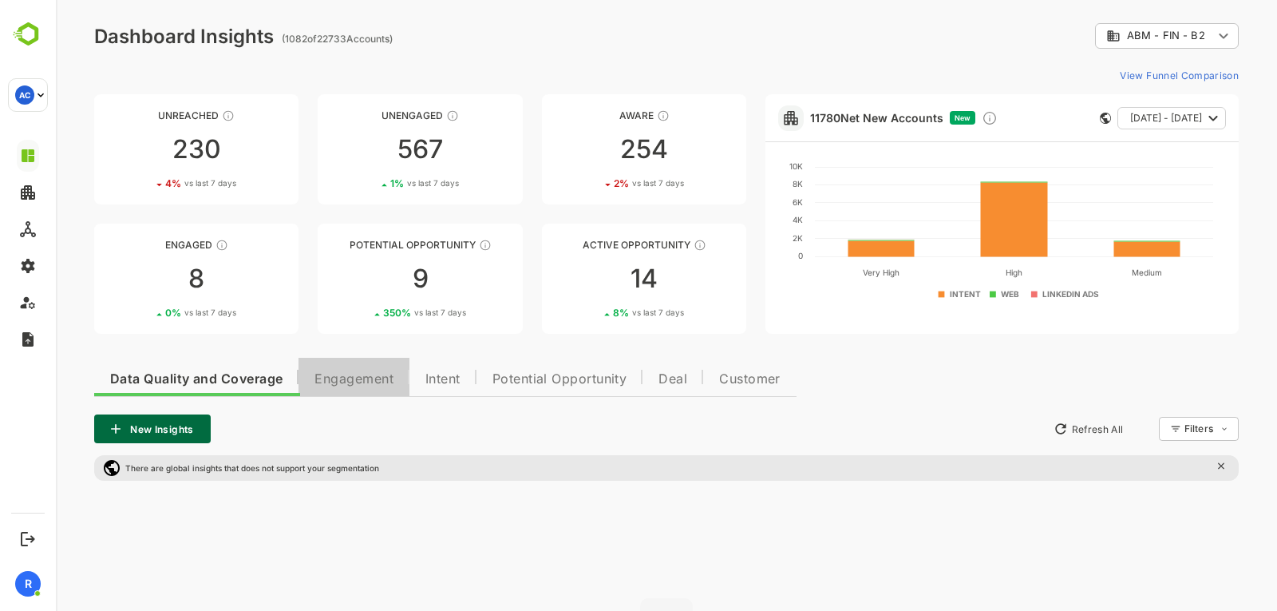 The width and height of the screenshot is (1277, 611). I want to click on div: These accounts have open opportunities which might be at any of the Sales Stages, so click(644, 245).